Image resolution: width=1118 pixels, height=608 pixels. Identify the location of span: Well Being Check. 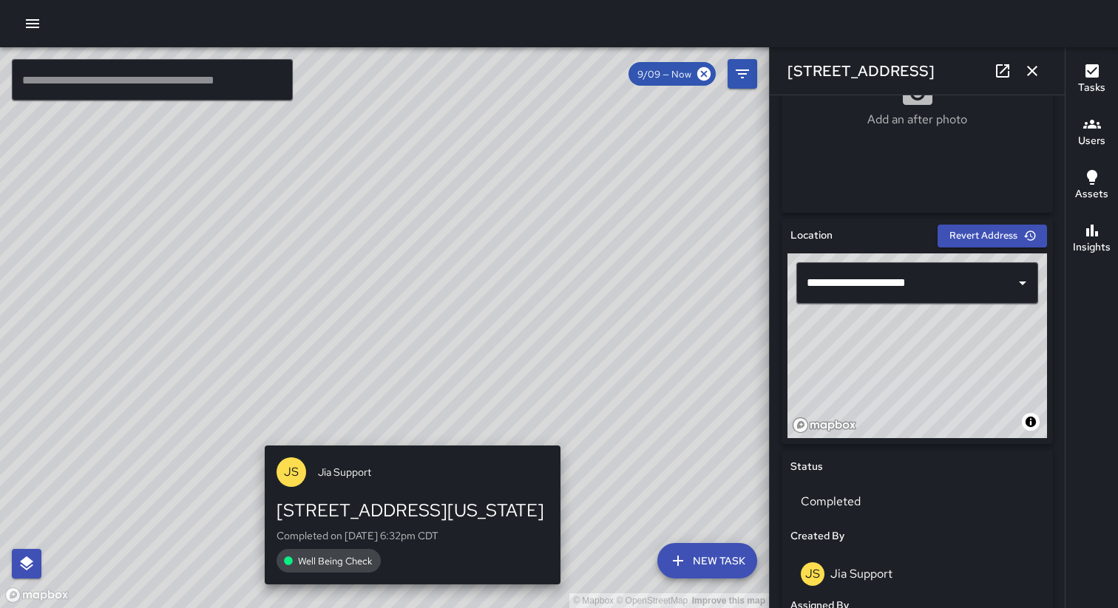
(335, 561).